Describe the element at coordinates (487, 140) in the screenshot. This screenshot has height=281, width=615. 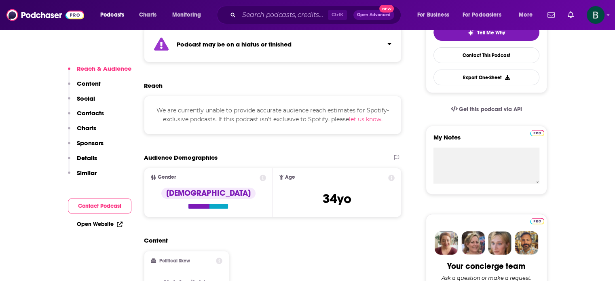
I see `label: My Notes` at that location.